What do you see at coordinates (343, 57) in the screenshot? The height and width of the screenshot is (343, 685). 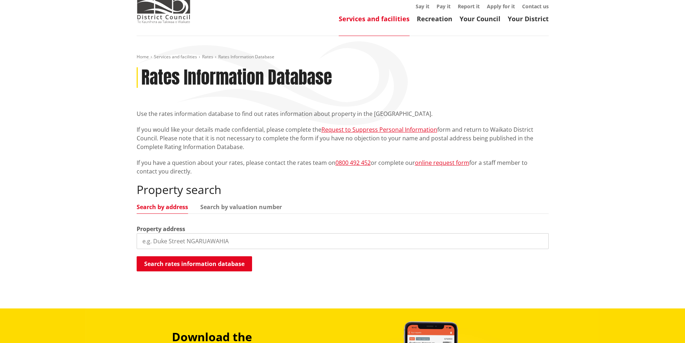 I see `nav: breadcrumb` at bounding box center [343, 57].